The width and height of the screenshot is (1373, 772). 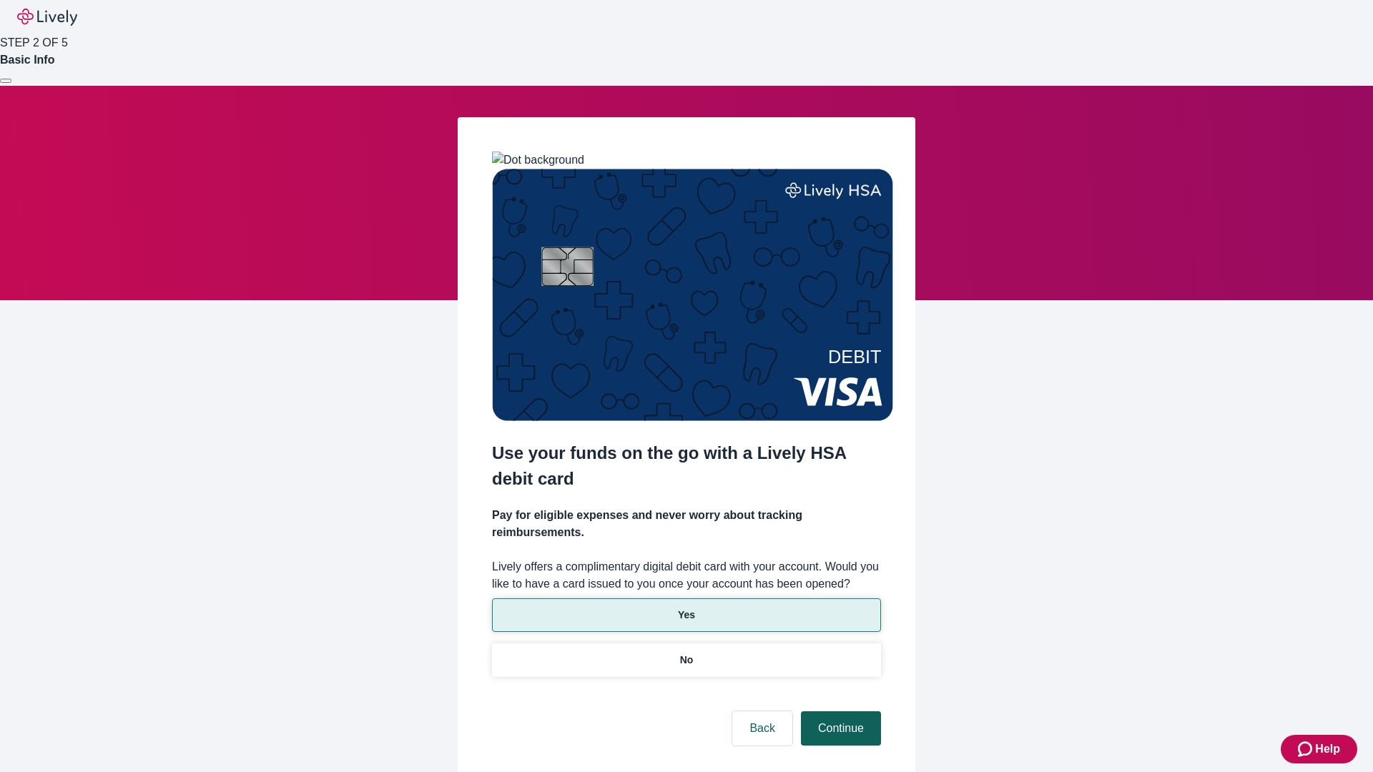 I want to click on button: Continue, so click(x=841, y=729).